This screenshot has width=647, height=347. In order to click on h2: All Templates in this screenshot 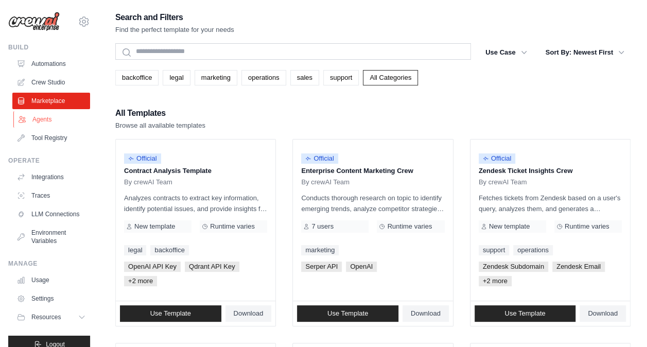, I will do `click(160, 113)`.